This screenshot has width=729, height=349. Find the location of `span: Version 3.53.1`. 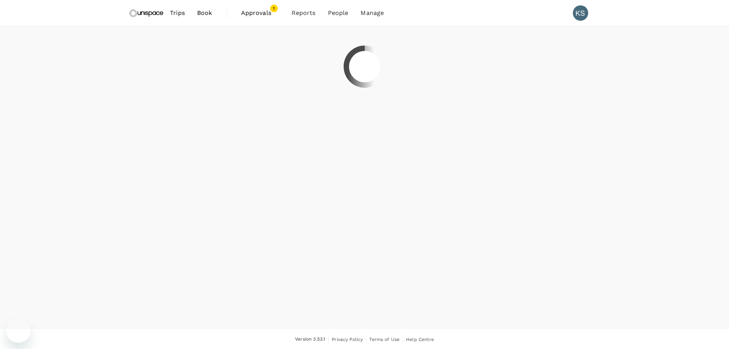

span: Version 3.53.1 is located at coordinates (310, 339).